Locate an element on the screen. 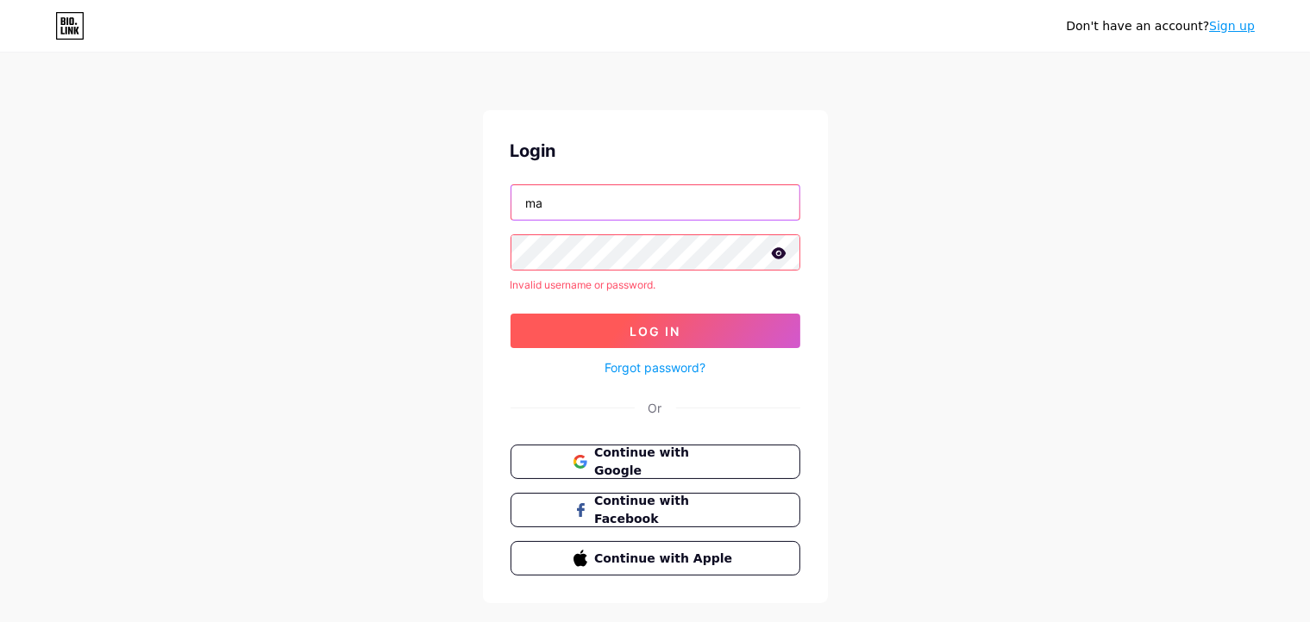  div: Or is located at coordinates (655, 408).